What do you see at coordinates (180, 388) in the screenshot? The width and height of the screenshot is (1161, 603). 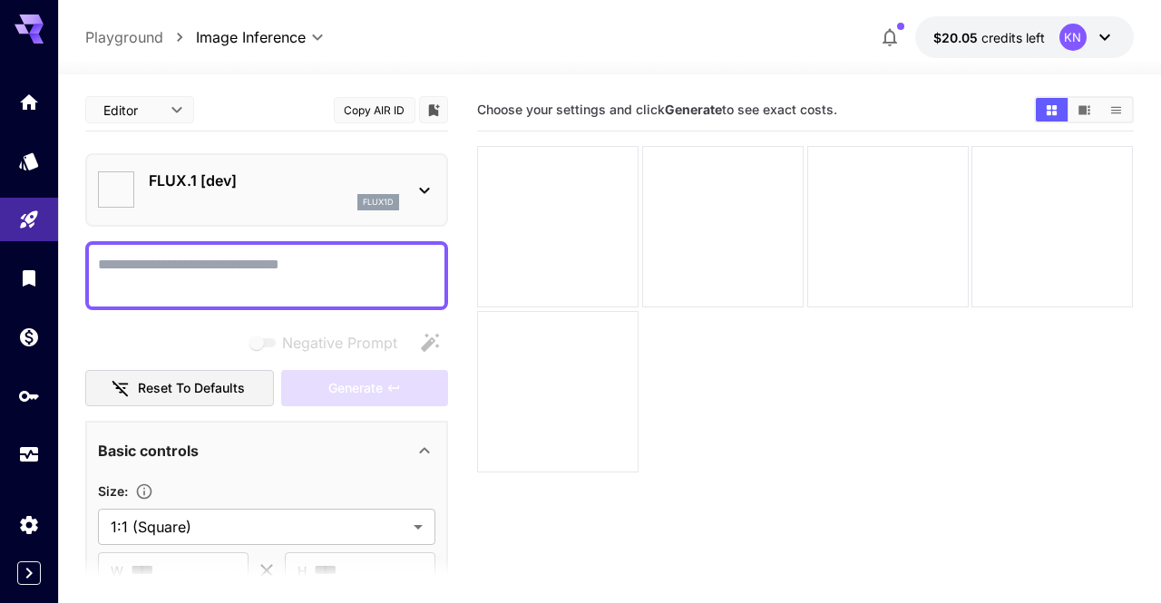 I see `button: Reset to defaults` at bounding box center [180, 388].